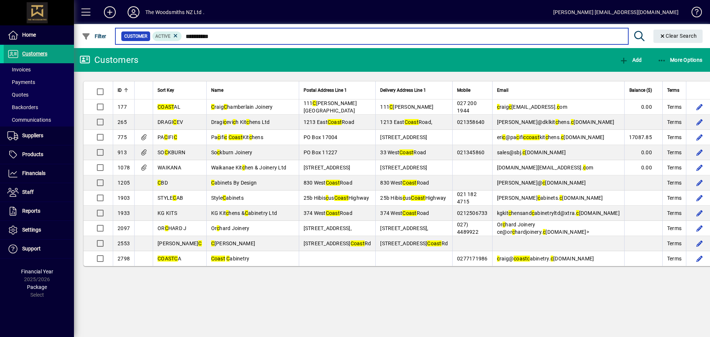 The width and height of the screenshot is (710, 337). What do you see at coordinates (39, 211) in the screenshot?
I see `a: Reports` at bounding box center [39, 211].